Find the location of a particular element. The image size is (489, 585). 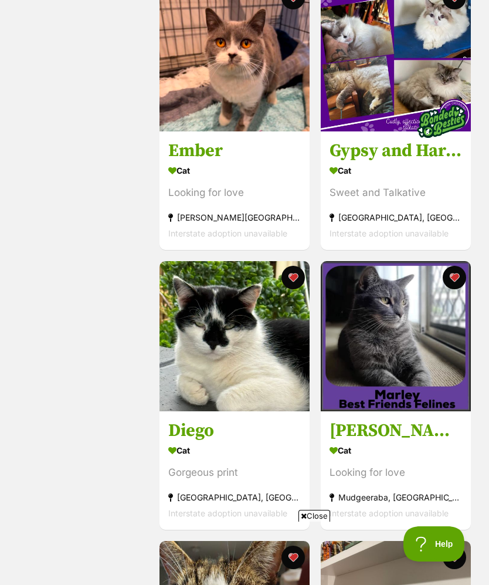

div: Gorgeous print is located at coordinates (235, 472).